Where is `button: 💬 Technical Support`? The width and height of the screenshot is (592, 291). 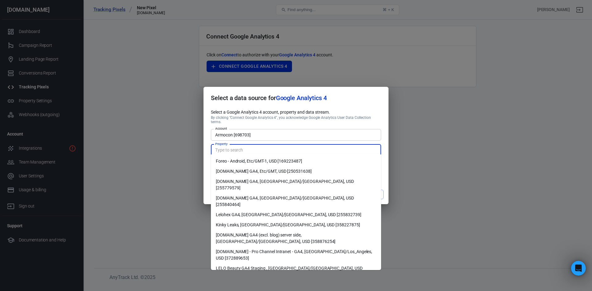
button: 💬 Technical Support is located at coordinates (43, 170).